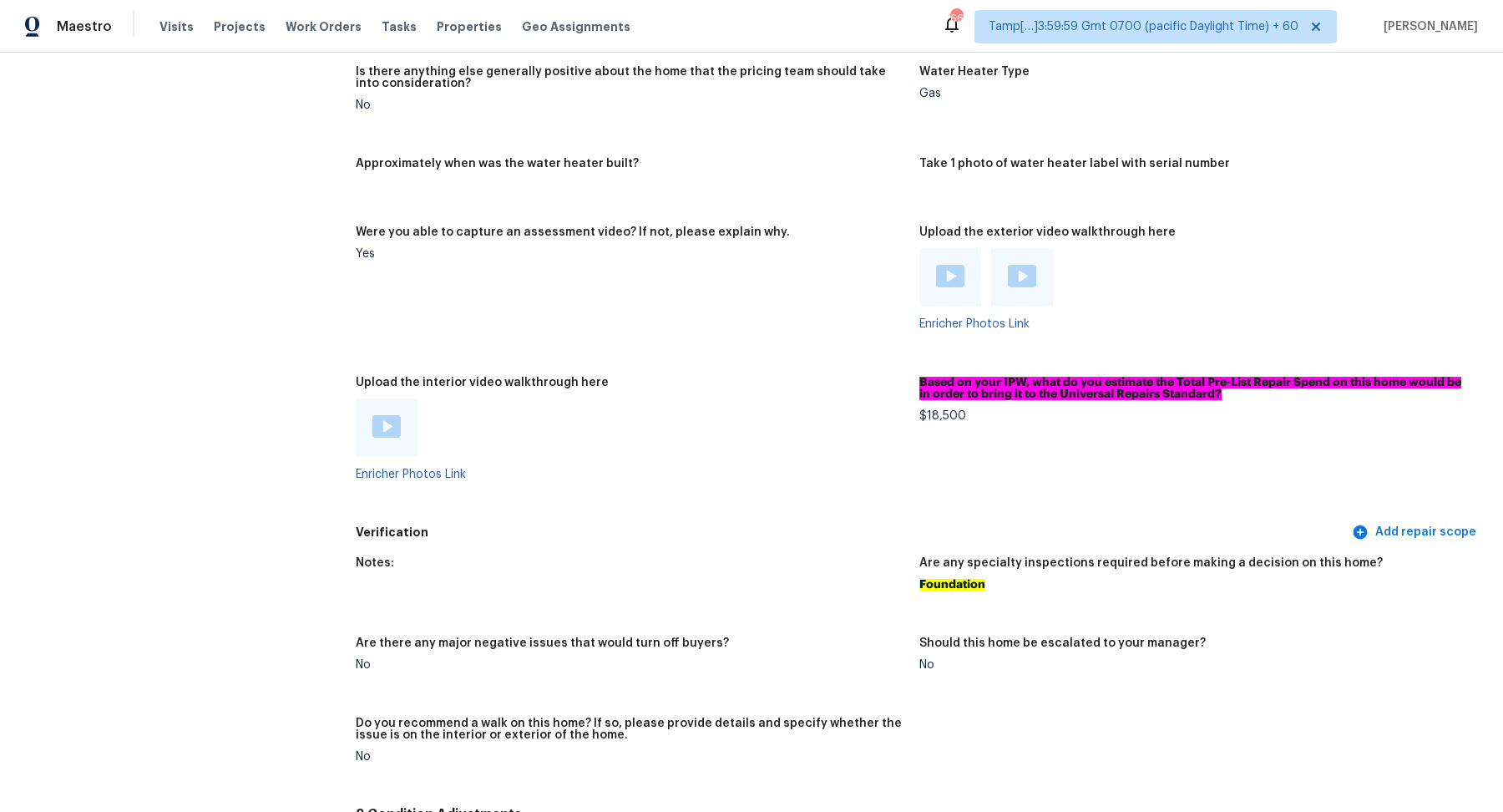  Describe the element at coordinates (1143, 27) in the screenshot. I see `span: Tamp[…]3:59:59 Gmt 0700 (pacific Daylight Time) + 60` at that location.